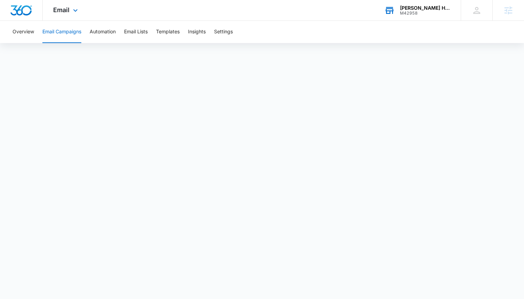 This screenshot has width=524, height=299. I want to click on button: Email Campaigns, so click(62, 32).